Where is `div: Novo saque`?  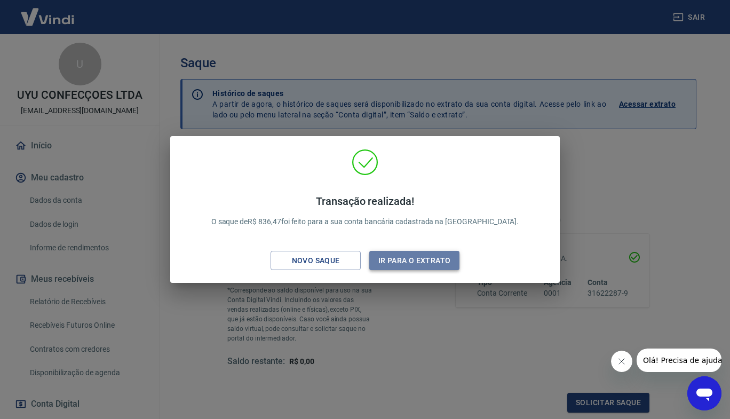 div: Novo saque is located at coordinates (316, 260).